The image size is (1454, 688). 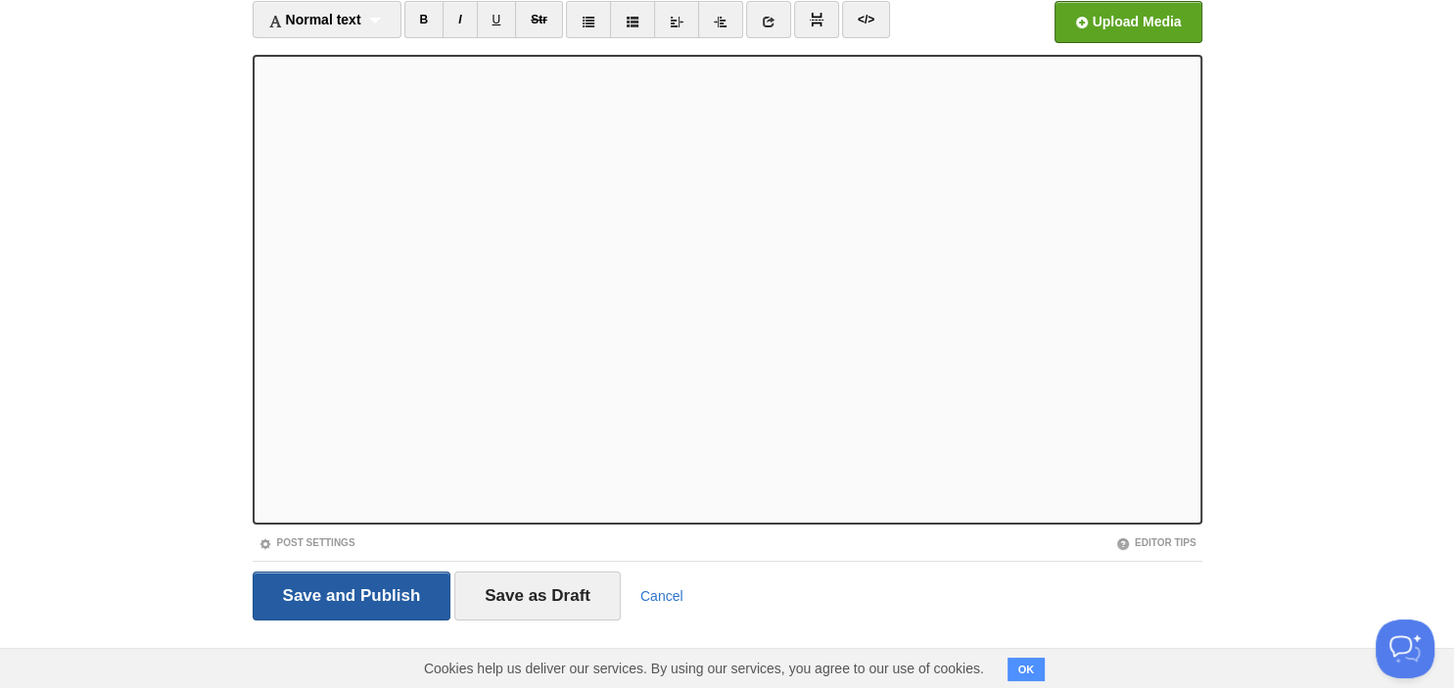 What do you see at coordinates (1026, 670) in the screenshot?
I see `button: OK` at bounding box center [1026, 670].